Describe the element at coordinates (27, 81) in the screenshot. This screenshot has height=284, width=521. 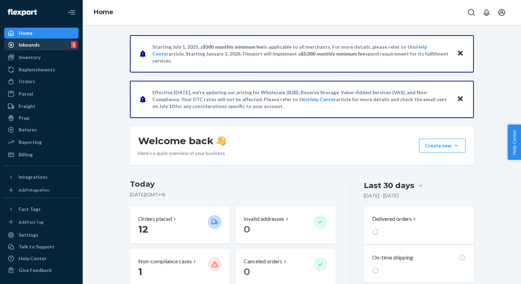
I see `div: Orders` at that location.